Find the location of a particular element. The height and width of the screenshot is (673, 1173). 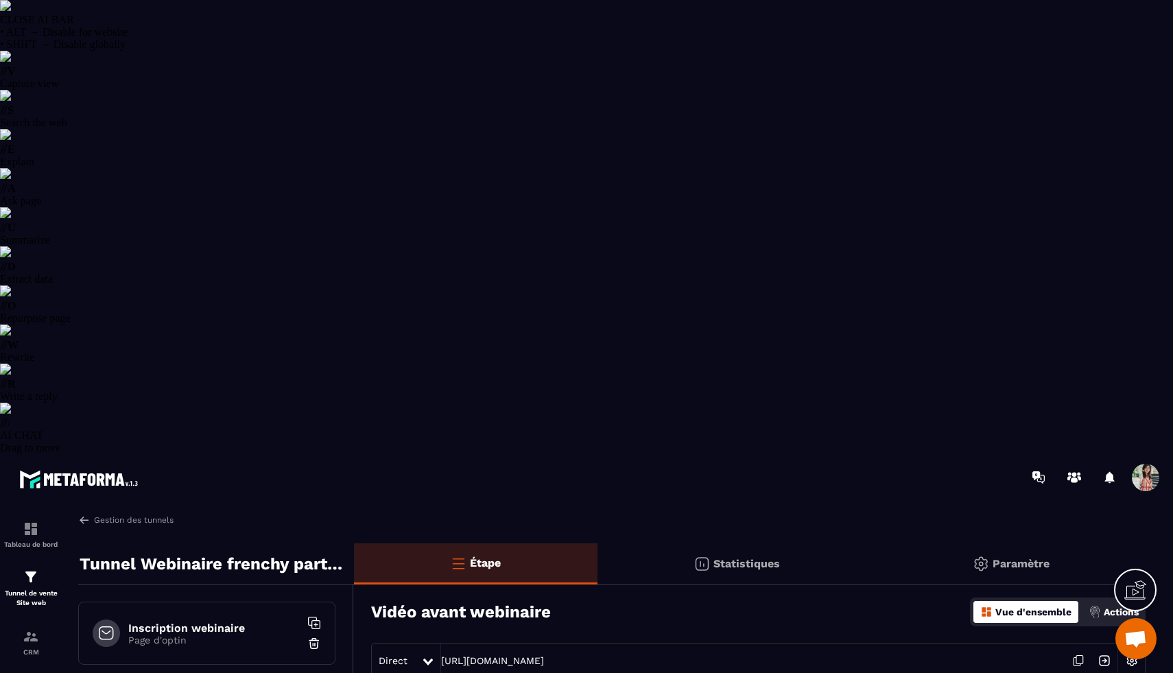

p: Vue d'ensemble is located at coordinates (1033, 612).